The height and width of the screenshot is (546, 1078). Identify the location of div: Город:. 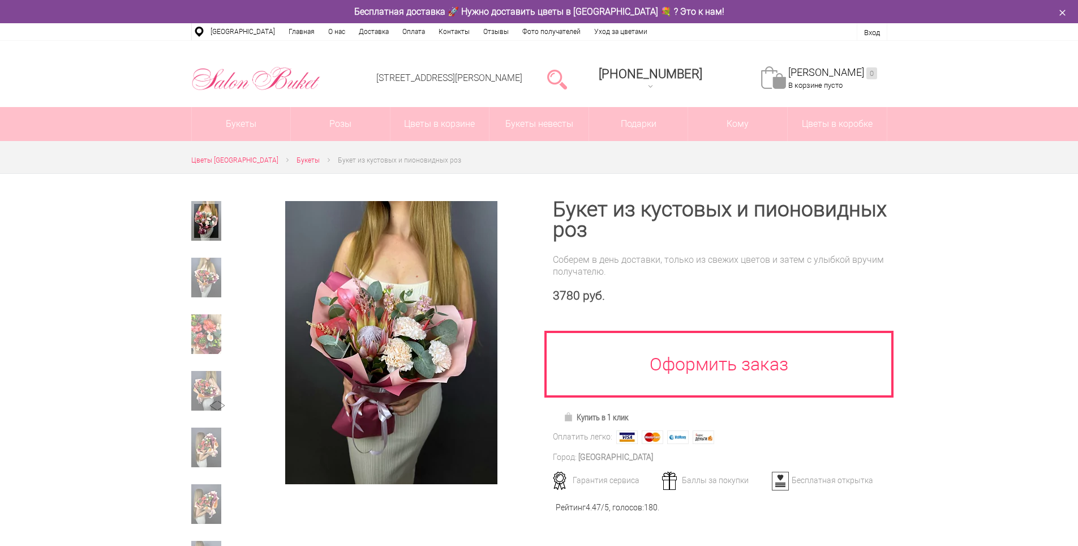
(565, 457).